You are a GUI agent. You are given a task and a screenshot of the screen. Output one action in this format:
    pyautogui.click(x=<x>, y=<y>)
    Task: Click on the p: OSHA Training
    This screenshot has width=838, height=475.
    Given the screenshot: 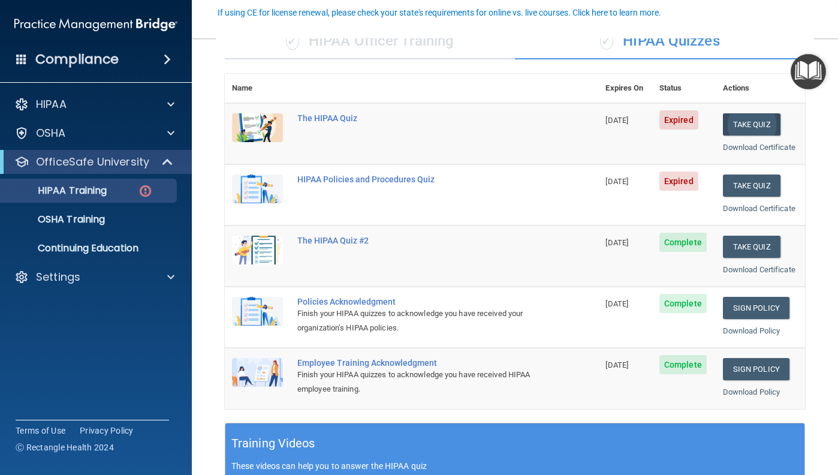 What is the action you would take?
    pyautogui.click(x=56, y=219)
    